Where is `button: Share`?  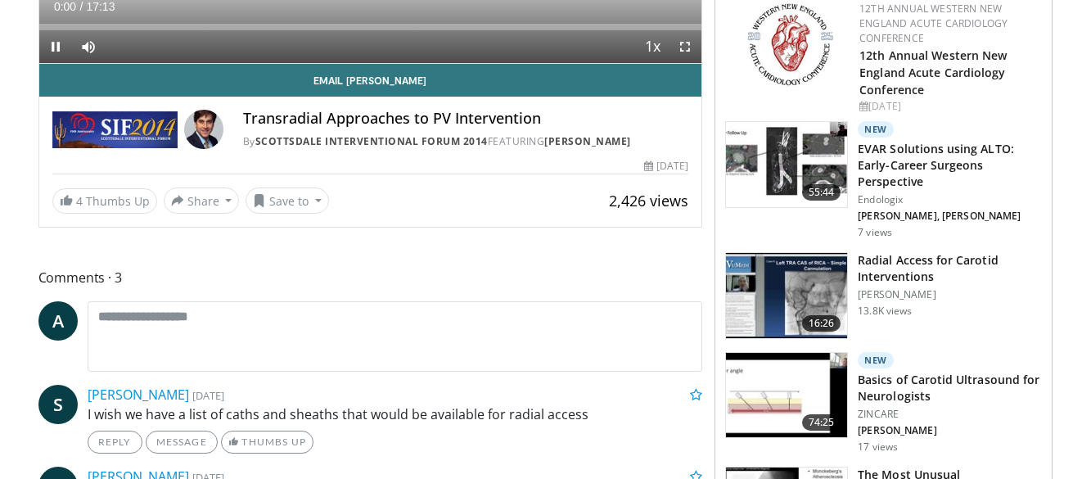
button: Share is located at coordinates (201, 200).